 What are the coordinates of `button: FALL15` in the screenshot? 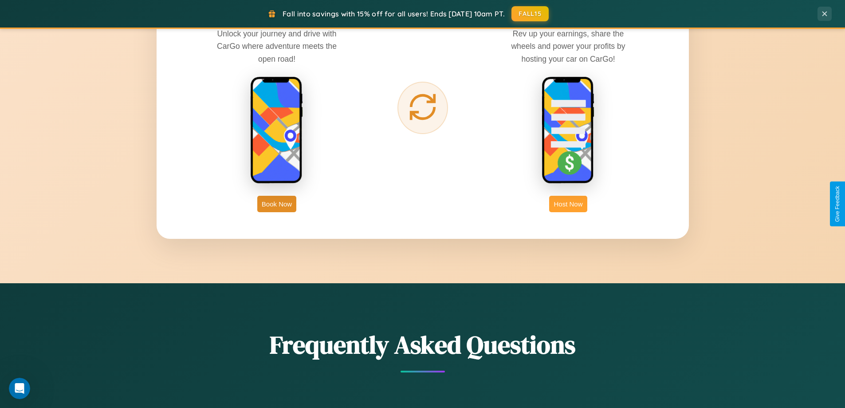 It's located at (530, 14).